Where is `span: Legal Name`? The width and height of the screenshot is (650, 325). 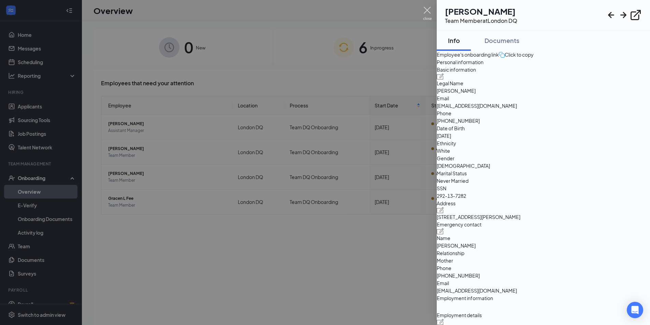
span: Legal Name is located at coordinates (544, 83).